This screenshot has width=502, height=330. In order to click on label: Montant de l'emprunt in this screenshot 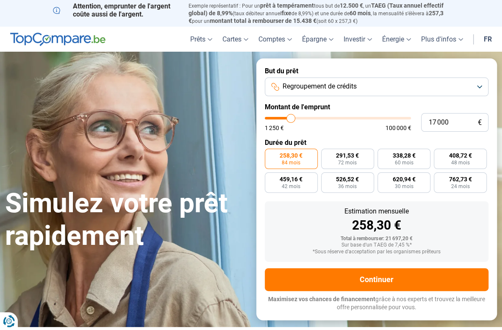, I will do `click(376, 107)`.